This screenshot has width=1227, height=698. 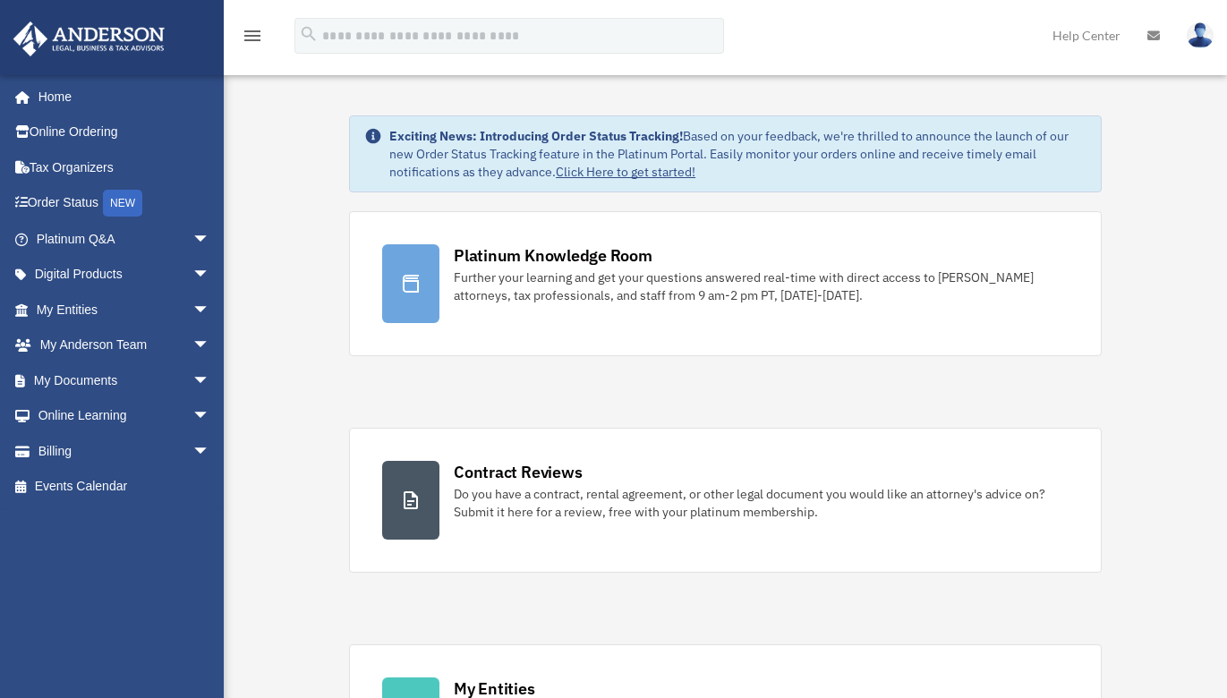 I want to click on a: Events Calendar, so click(x=124, y=487).